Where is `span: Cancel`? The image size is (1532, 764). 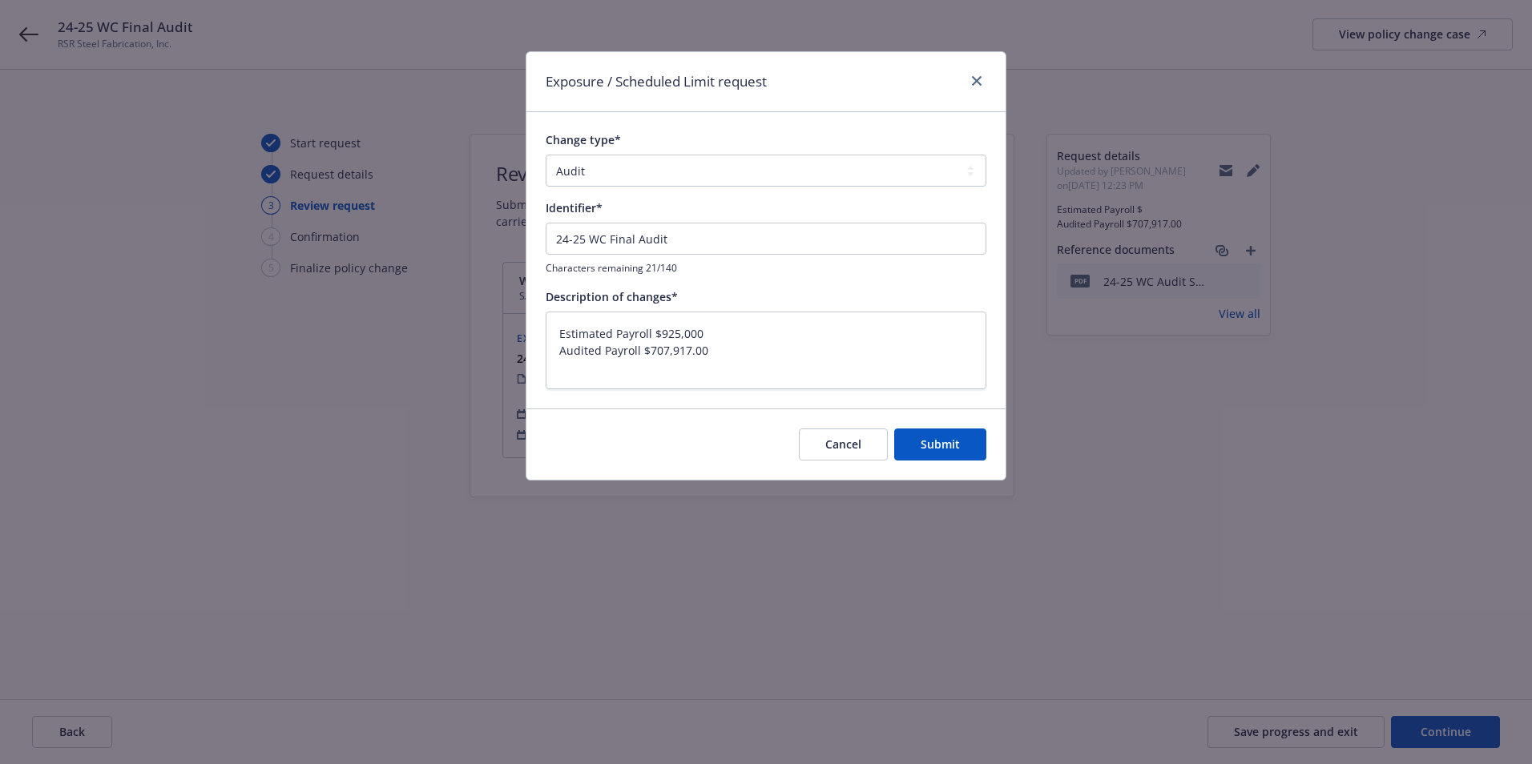
span: Cancel is located at coordinates (843, 444).